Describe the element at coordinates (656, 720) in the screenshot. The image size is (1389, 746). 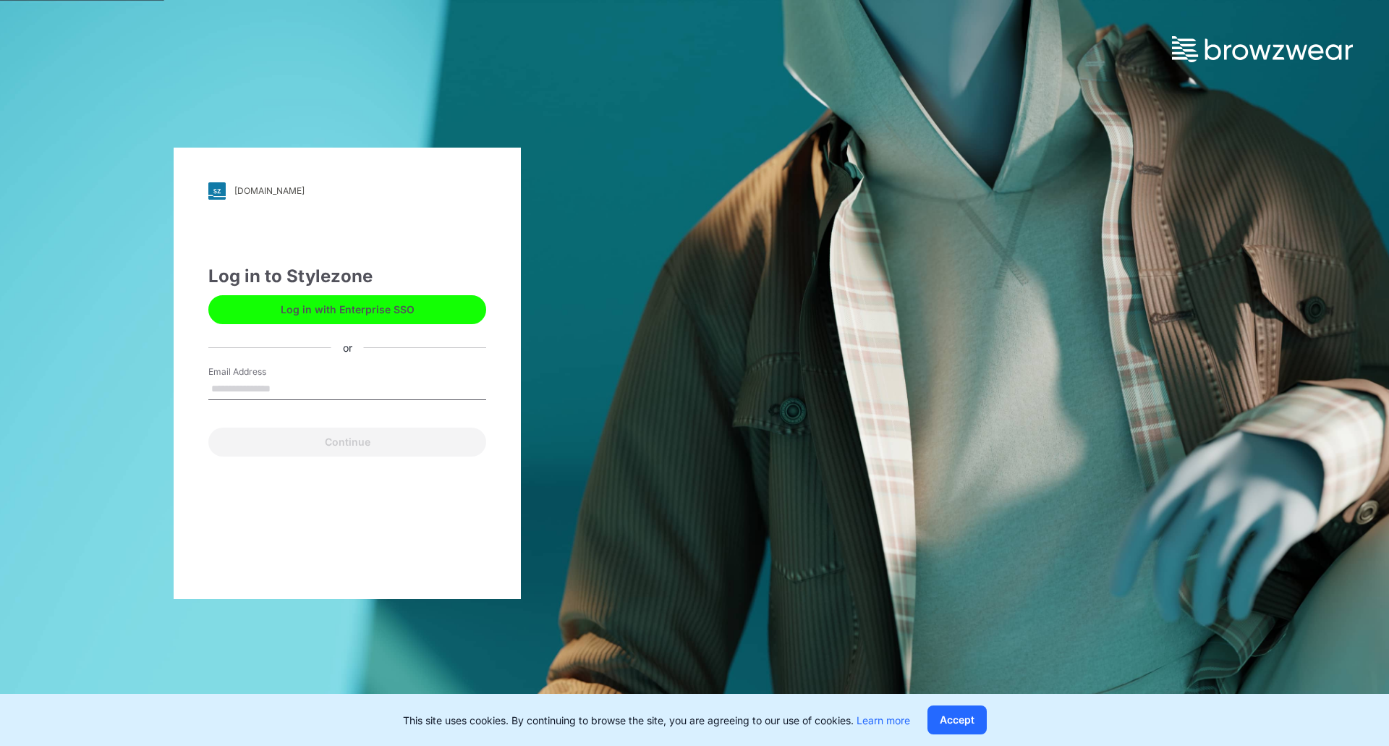
I see `p: This site uses cookies. By continuing to browse the site, you are agreeing to our use of cookies.` at that location.